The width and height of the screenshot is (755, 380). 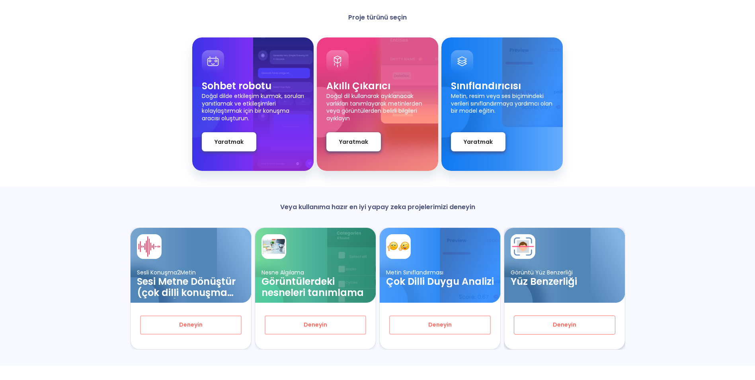 What do you see at coordinates (502, 106) in the screenshot?
I see `p: Metin, resim veya ses biçimindeki verileri sınıflandırmaya yardımcı olan bir model eğitin.` at bounding box center [502, 106].